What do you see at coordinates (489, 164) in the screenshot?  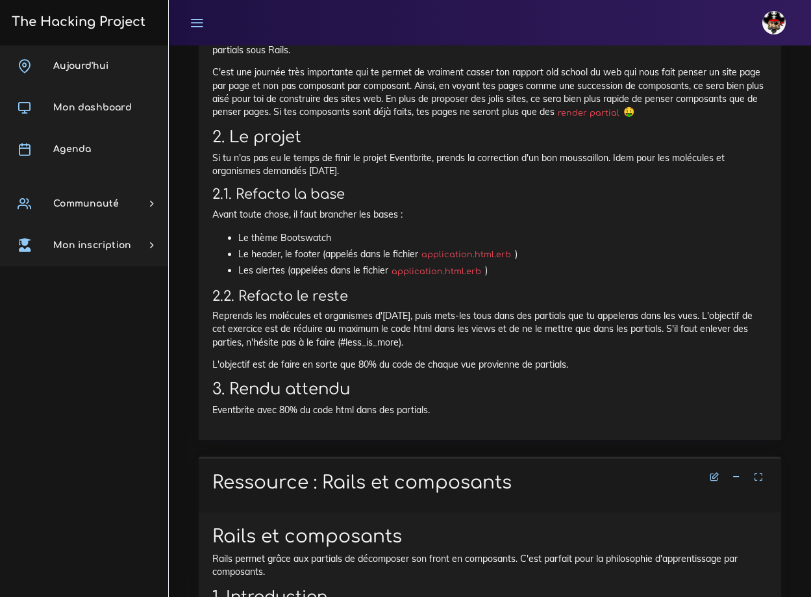 I see `p: Si tu n'as pas eu le temps de finir le projet Eventbrite, prends la correction d'un bon moussaill...` at bounding box center [489, 164].